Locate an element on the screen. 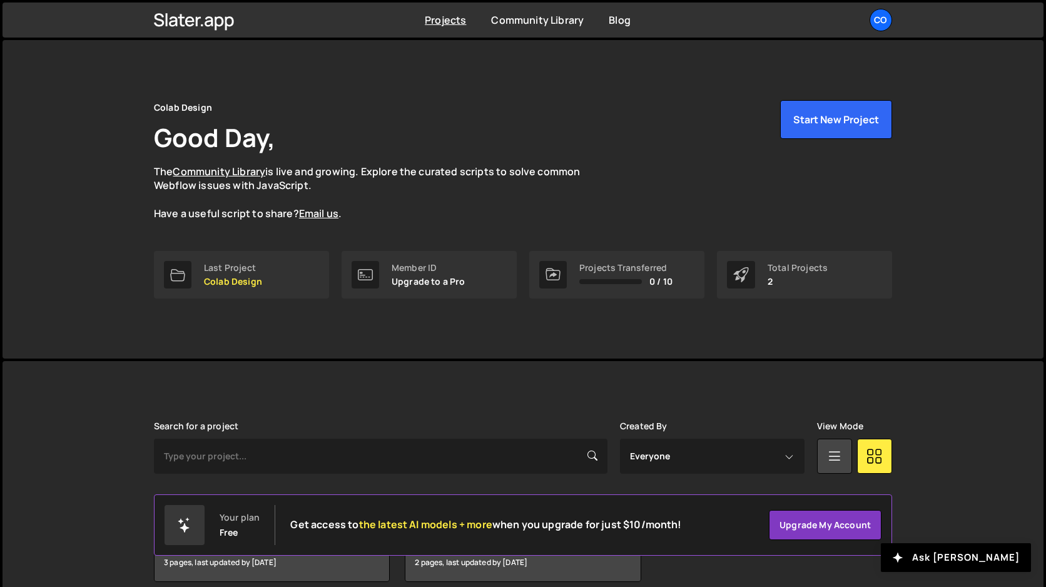 This screenshot has width=1046, height=587. a: Projects is located at coordinates (445, 20).